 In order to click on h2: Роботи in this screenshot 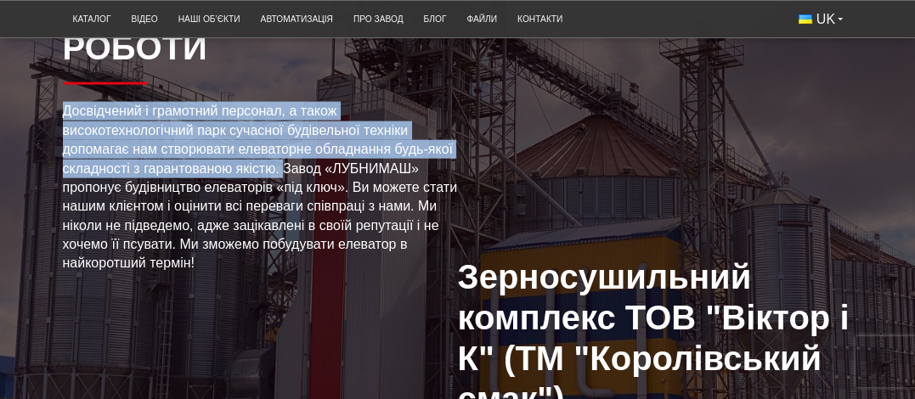, I will do `click(260, 56)`.